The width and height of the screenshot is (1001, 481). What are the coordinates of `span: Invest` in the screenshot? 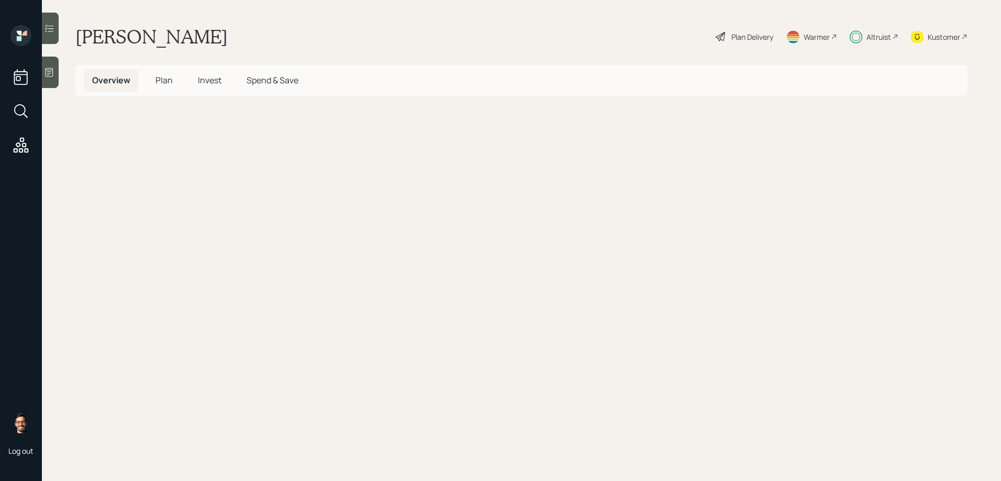 It's located at (209, 80).